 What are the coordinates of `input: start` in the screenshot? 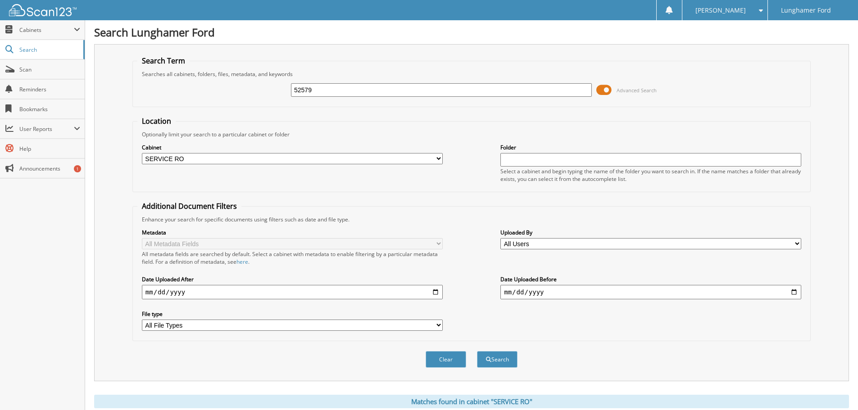 It's located at (292, 292).